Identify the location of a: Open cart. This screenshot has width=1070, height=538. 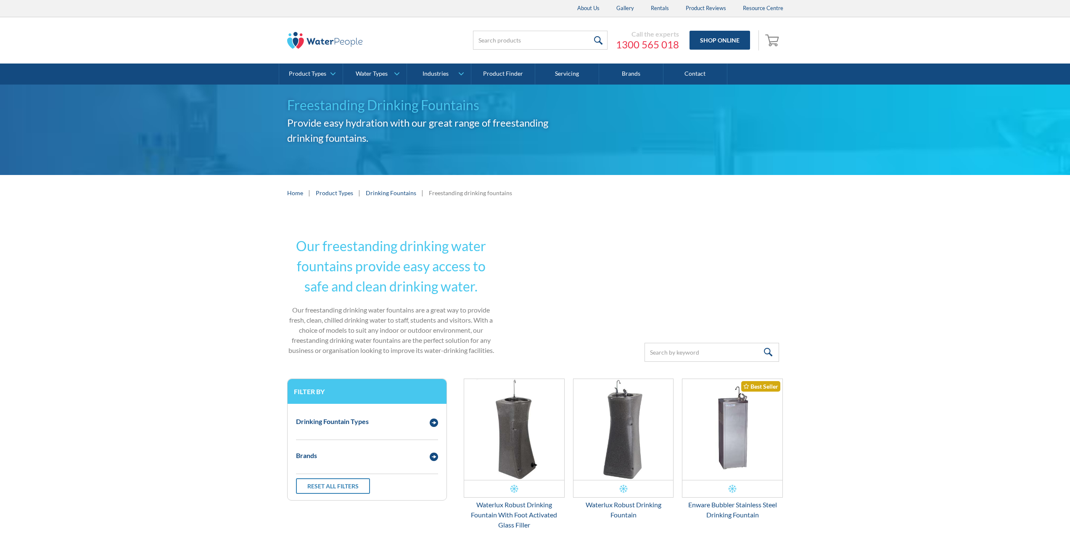
(773, 40).